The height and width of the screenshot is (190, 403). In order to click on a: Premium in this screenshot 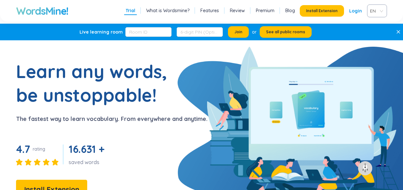, I will do `click(265, 11)`.